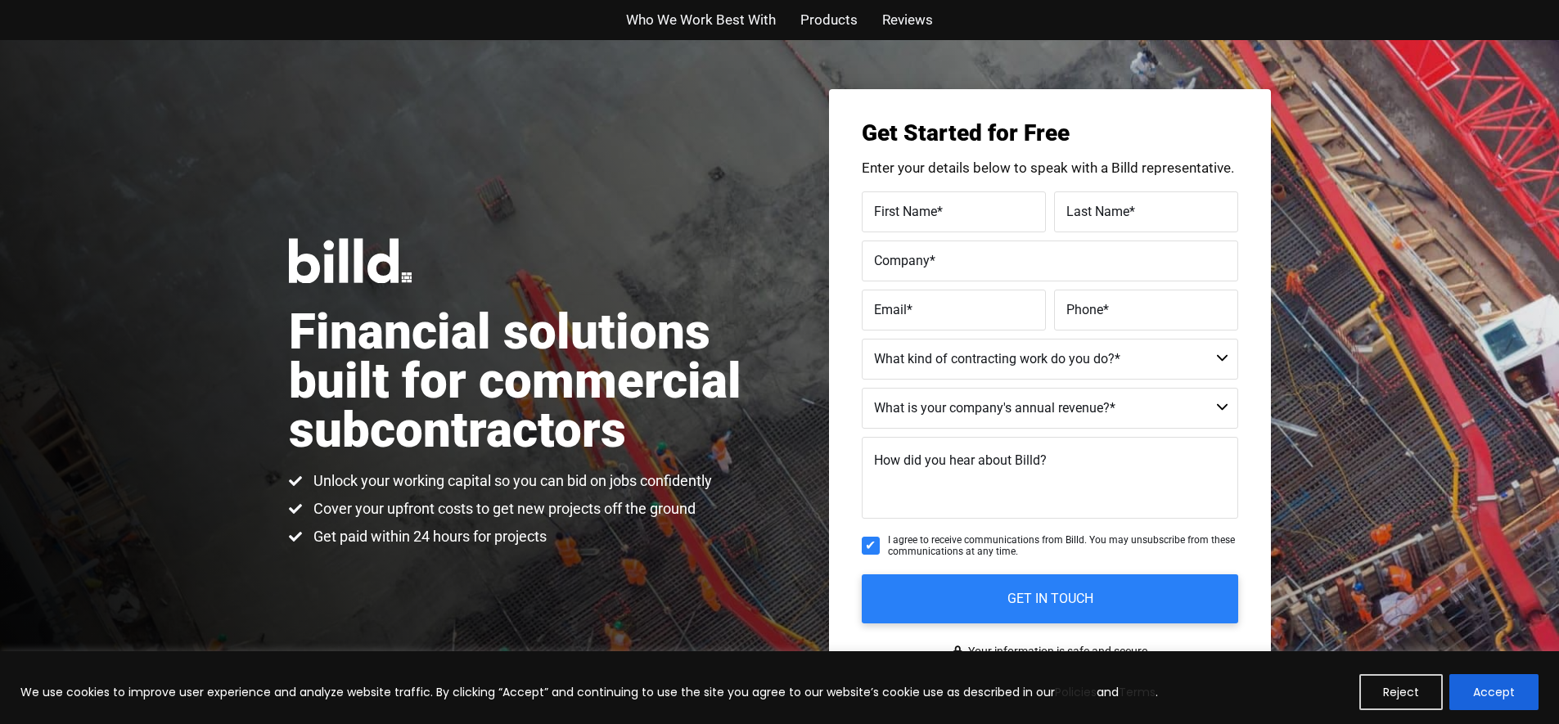 This screenshot has width=1559, height=724. Describe the element at coordinates (1075, 692) in the screenshot. I see `a: Policies` at that location.